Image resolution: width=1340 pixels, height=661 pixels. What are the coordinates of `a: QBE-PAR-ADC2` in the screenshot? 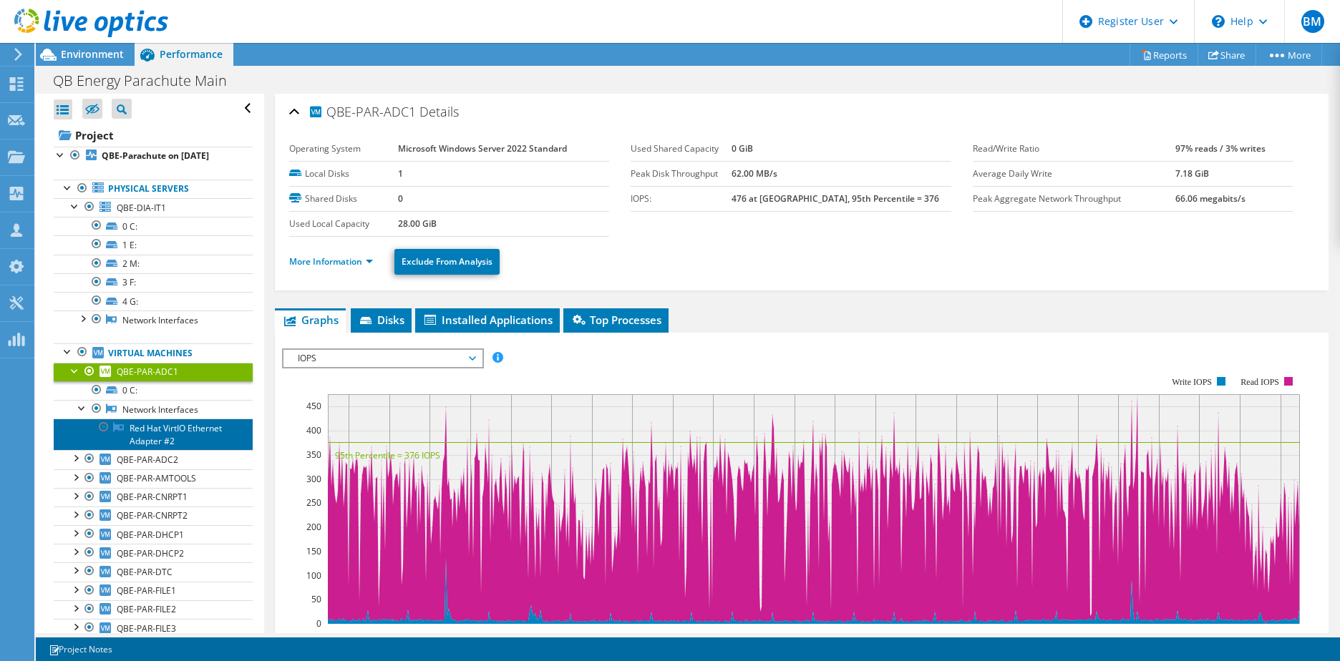 It's located at (153, 459).